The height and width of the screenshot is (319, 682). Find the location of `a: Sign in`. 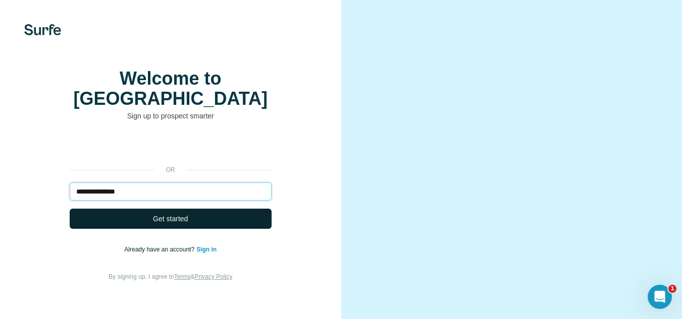

a: Sign in is located at coordinates (206, 250).